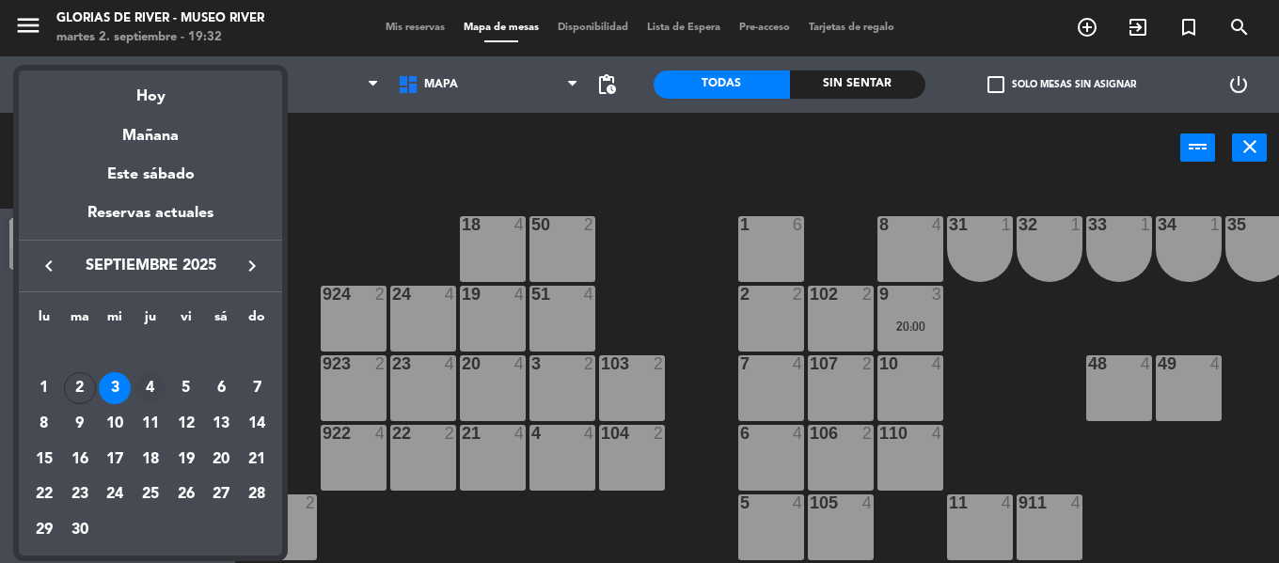 The height and width of the screenshot is (563, 1279). I want to click on div: 24, so click(115, 496).